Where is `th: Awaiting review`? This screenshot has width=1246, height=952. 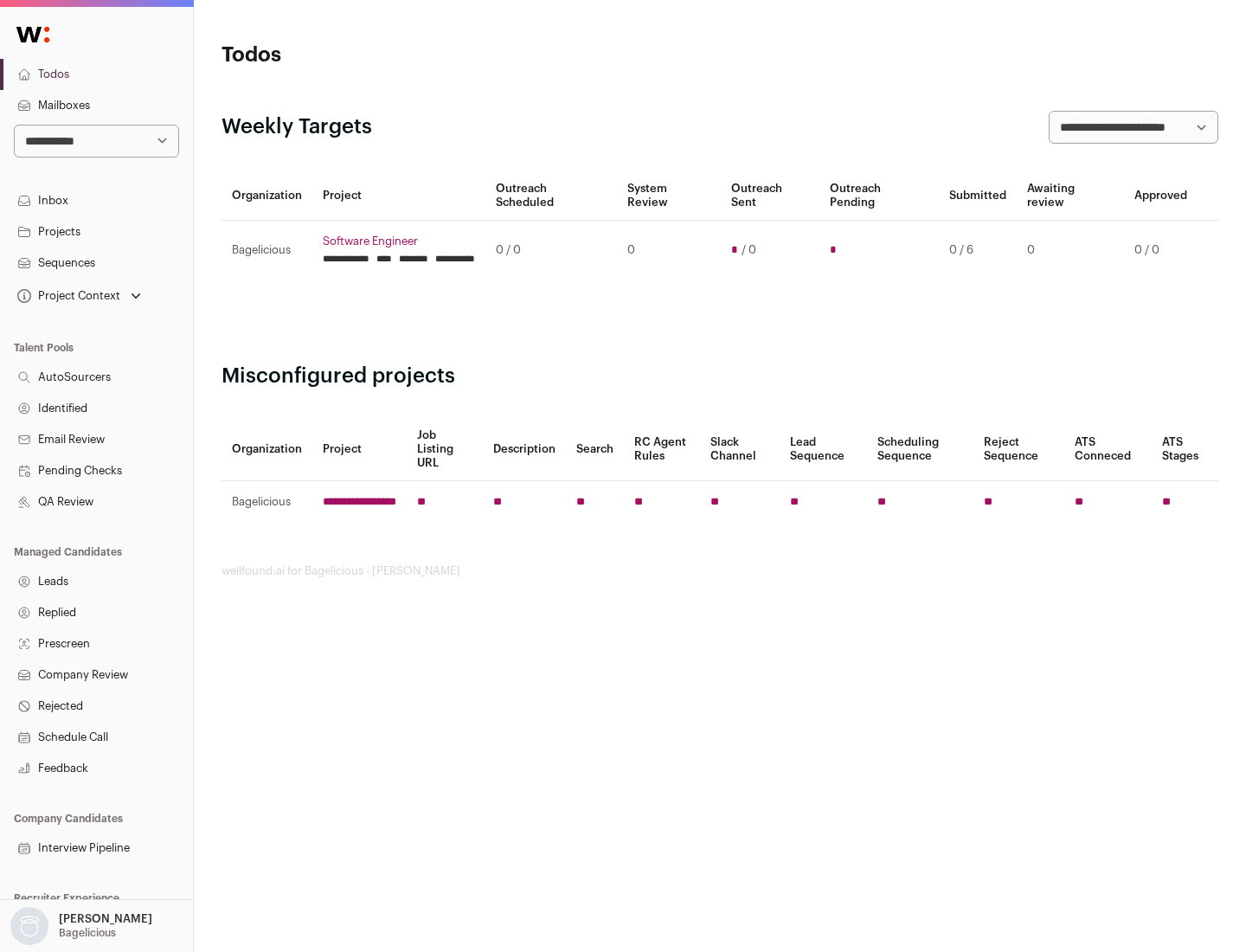
th: Awaiting review is located at coordinates (1070, 196).